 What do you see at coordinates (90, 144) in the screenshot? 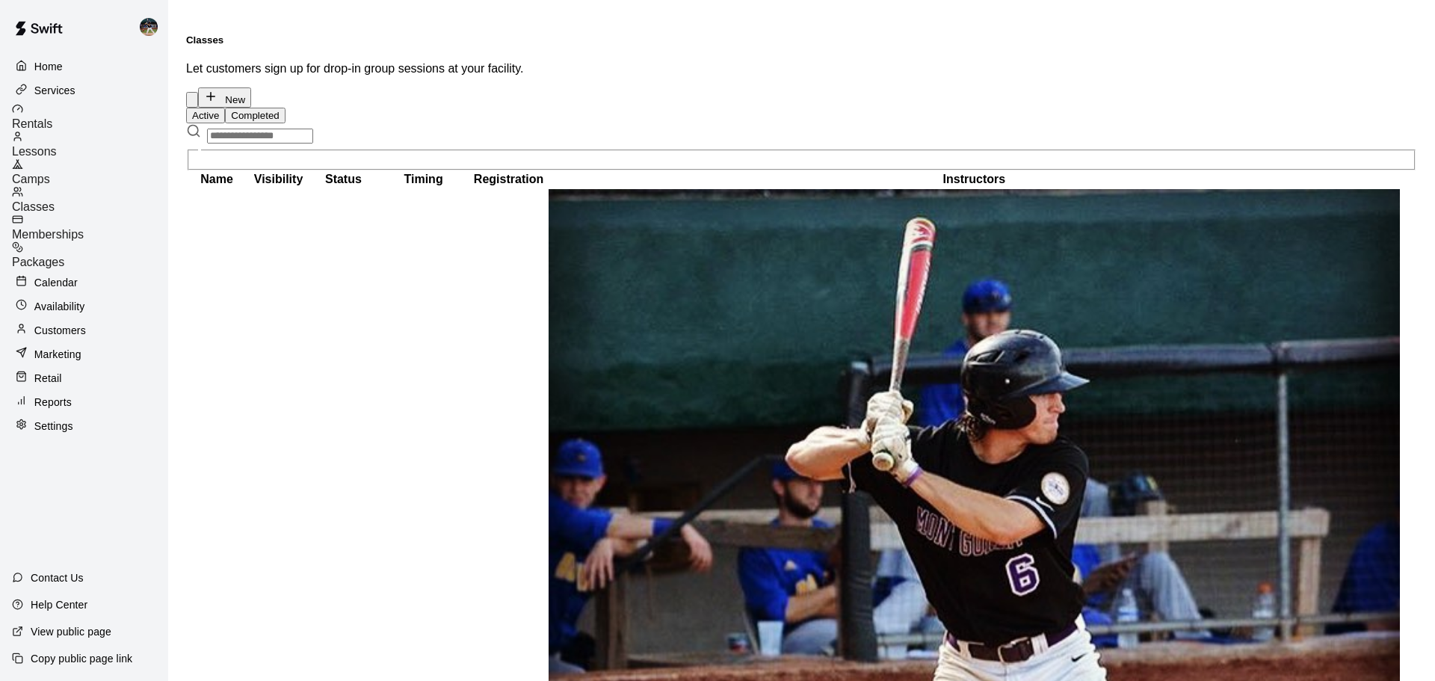
I see `div: Lessons` at bounding box center [90, 144].